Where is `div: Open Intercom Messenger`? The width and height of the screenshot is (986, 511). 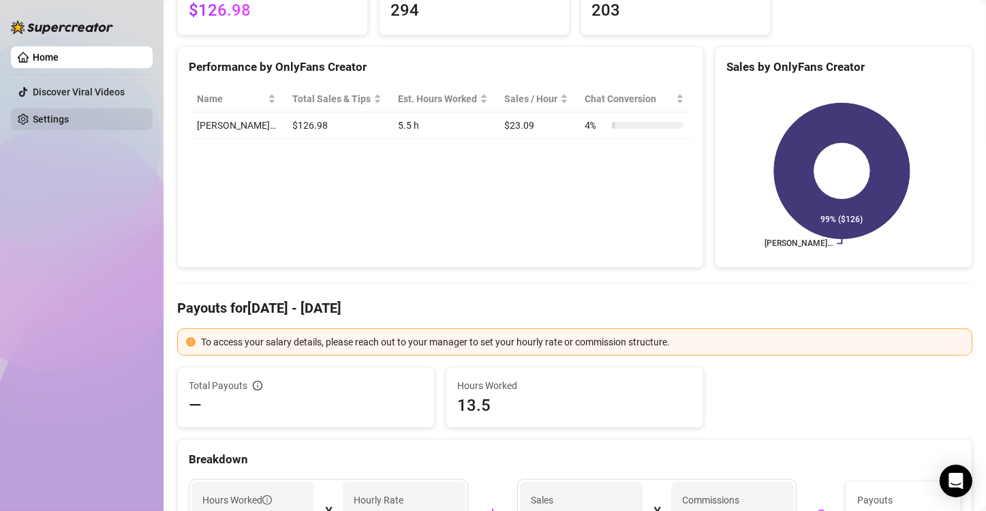 div: Open Intercom Messenger is located at coordinates (956, 481).